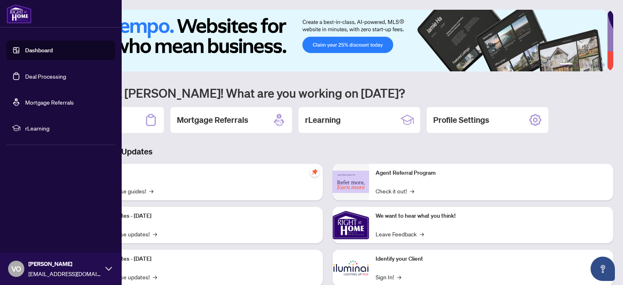  What do you see at coordinates (584, 65) in the screenshot?
I see `button: 3` at bounding box center [584, 65].